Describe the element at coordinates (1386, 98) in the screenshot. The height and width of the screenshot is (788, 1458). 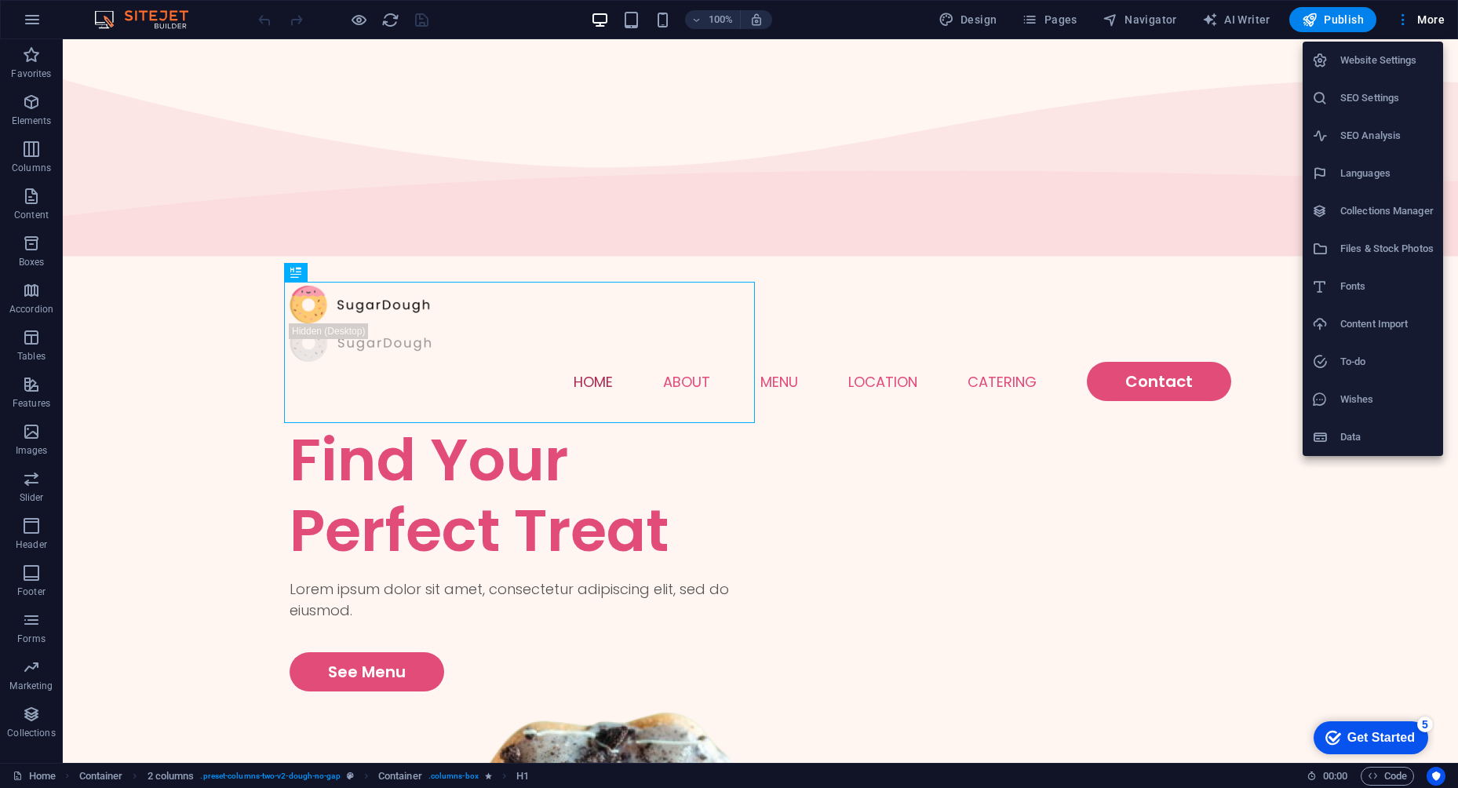
I see `h6: SEO Settings` at that location.